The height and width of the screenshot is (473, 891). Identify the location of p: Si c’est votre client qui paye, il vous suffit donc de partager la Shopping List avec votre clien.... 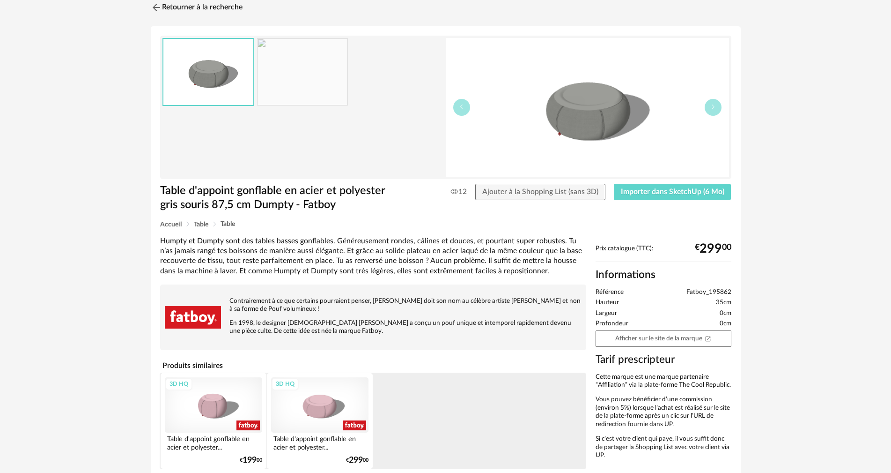
(664, 447).